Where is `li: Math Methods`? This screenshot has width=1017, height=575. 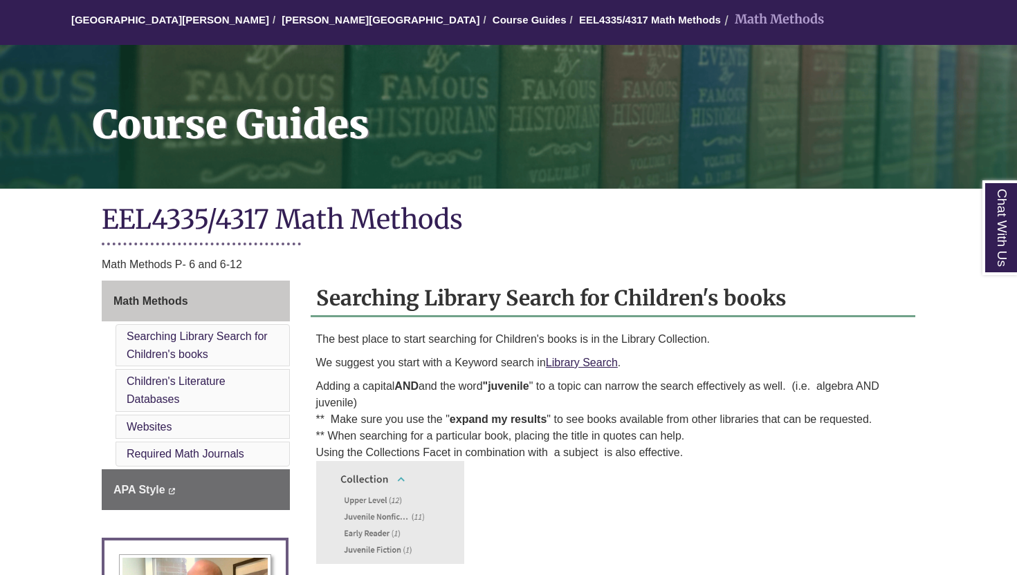
li: Math Methods is located at coordinates (772, 19).